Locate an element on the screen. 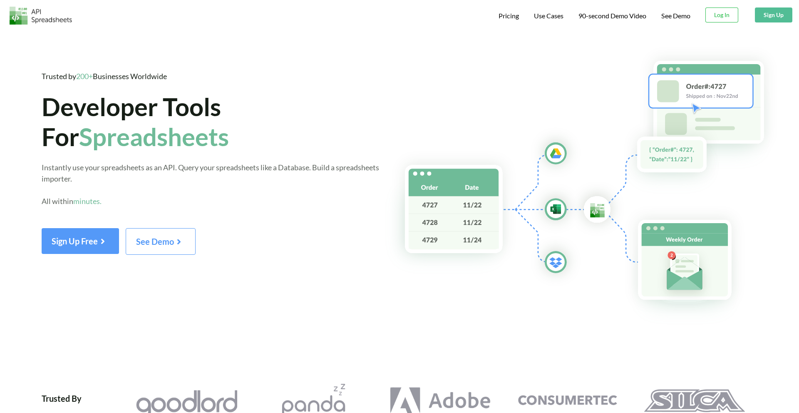 This screenshot has height=413, width=799. img: Hero Spreadsheet Flow is located at coordinates (591, 186).